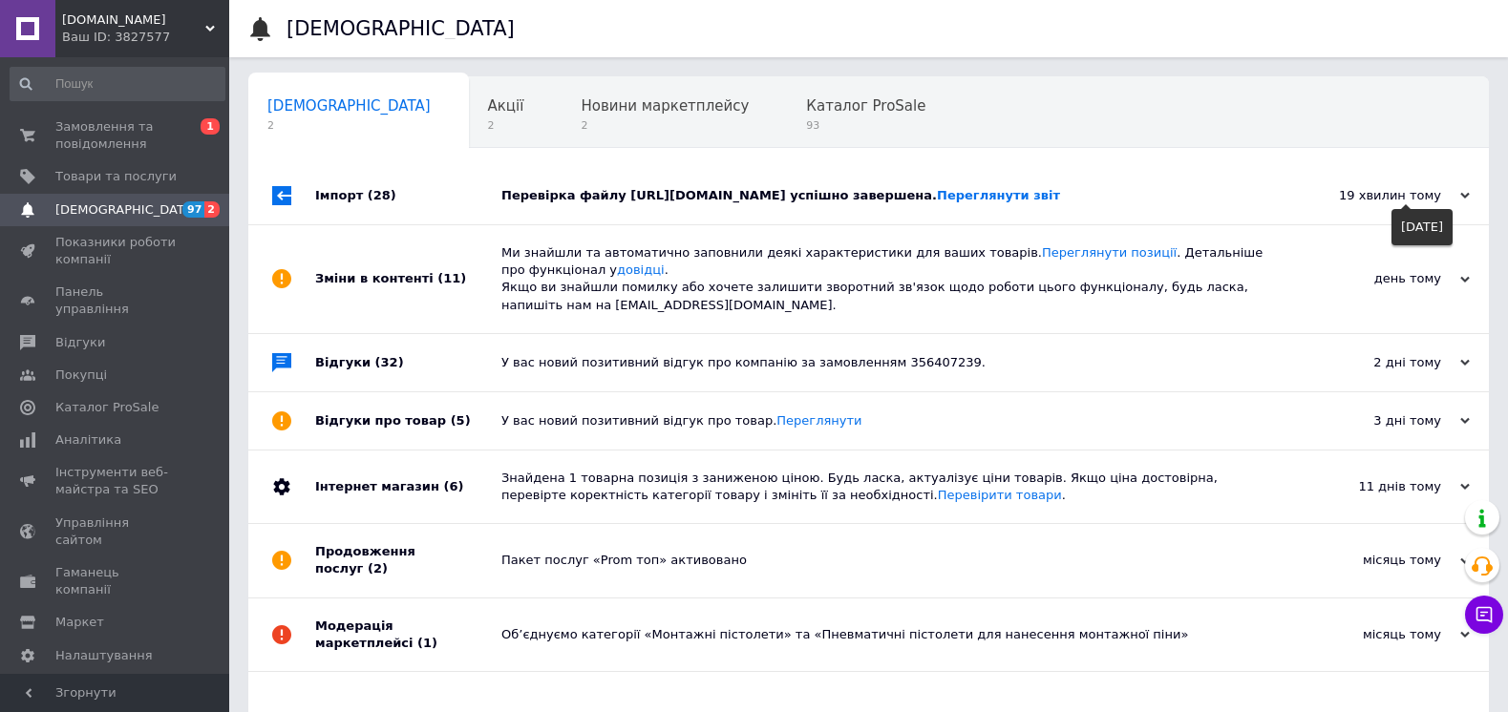 Image resolution: width=1508 pixels, height=712 pixels. Describe the element at coordinates (210, 126) in the screenshot. I see `span: 1` at that location.